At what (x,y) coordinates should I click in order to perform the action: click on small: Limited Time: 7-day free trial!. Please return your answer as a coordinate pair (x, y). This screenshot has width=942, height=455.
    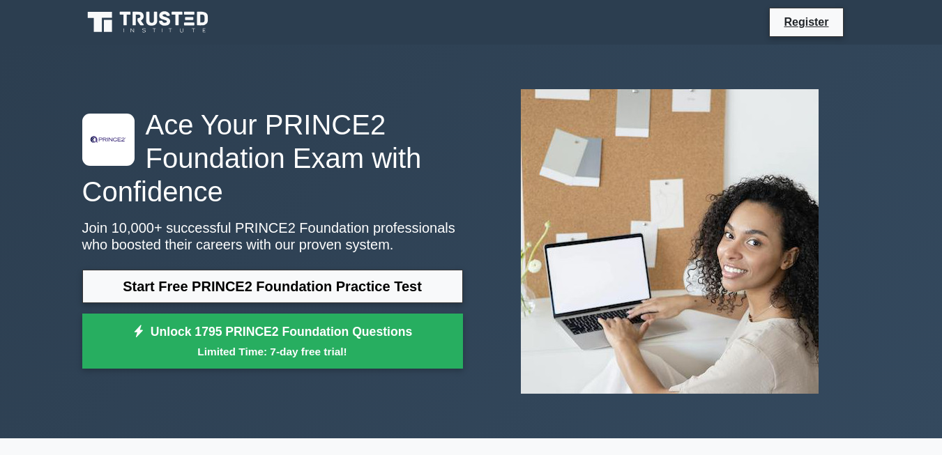
    Looking at the image, I should click on (273, 351).